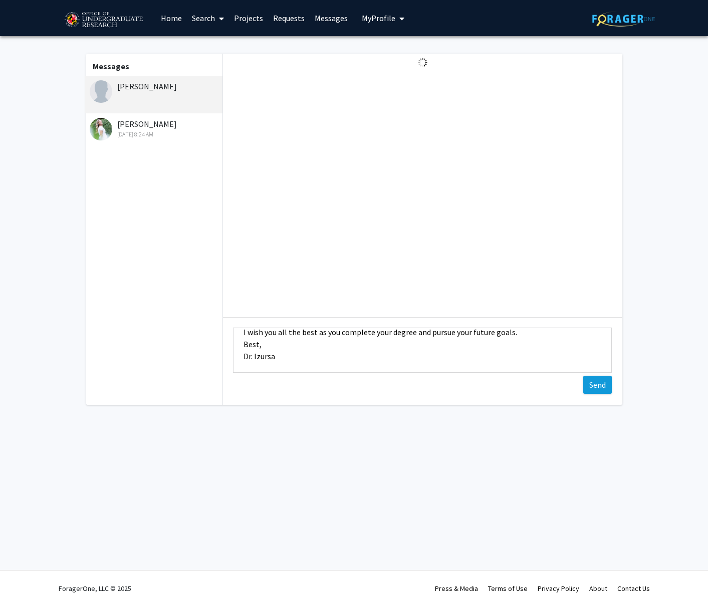 The width and height of the screenshot is (708, 606). I want to click on img: patricia santos, so click(101, 91).